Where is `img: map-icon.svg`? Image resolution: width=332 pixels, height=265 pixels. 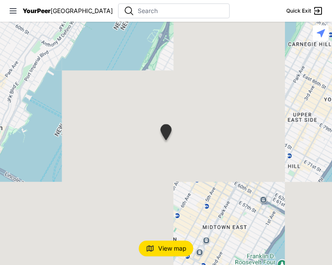
img: map-icon.svg is located at coordinates (150, 249).